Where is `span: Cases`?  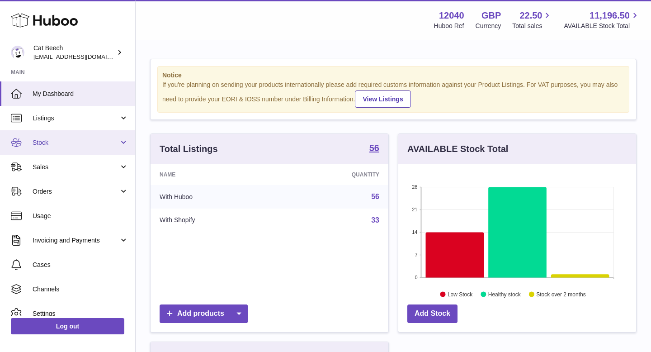 span: Cases is located at coordinates (80, 265).